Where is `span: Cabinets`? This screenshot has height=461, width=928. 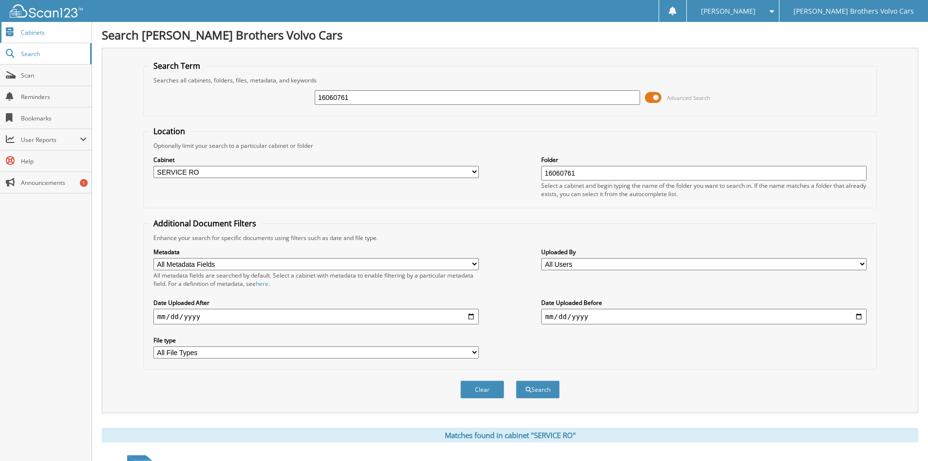 span: Cabinets is located at coordinates (54, 32).